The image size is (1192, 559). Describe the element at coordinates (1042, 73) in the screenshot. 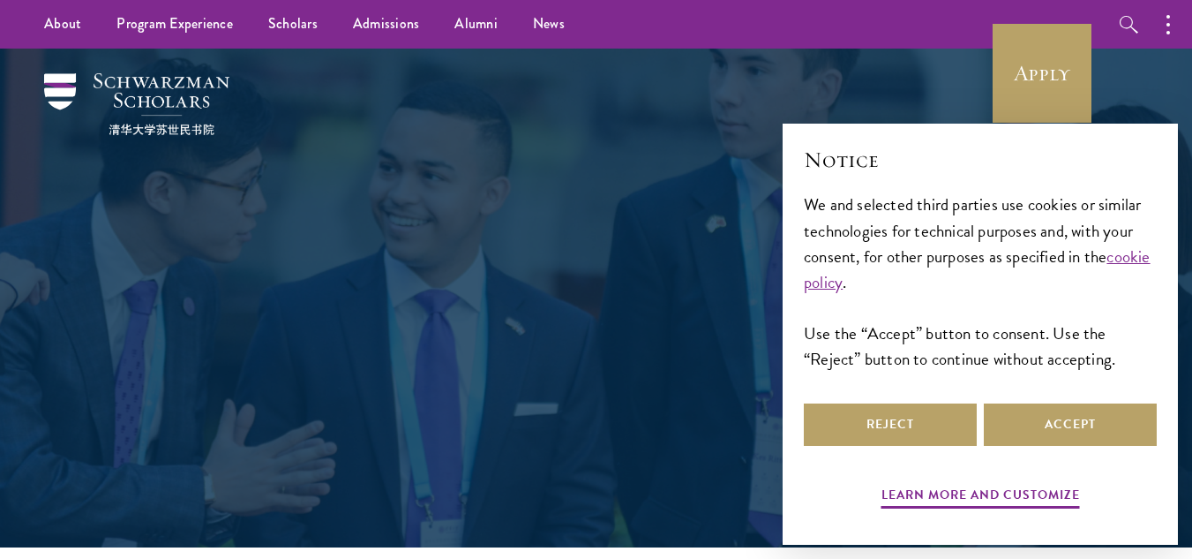

I see `a: Apply` at that location.